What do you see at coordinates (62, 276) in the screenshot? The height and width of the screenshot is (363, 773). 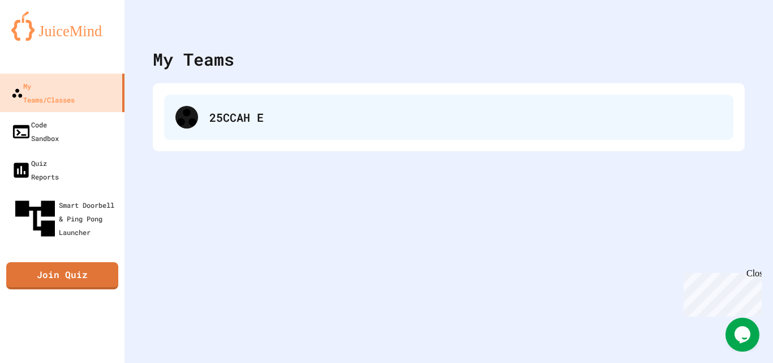 I see `a: Join Quiz` at bounding box center [62, 276].